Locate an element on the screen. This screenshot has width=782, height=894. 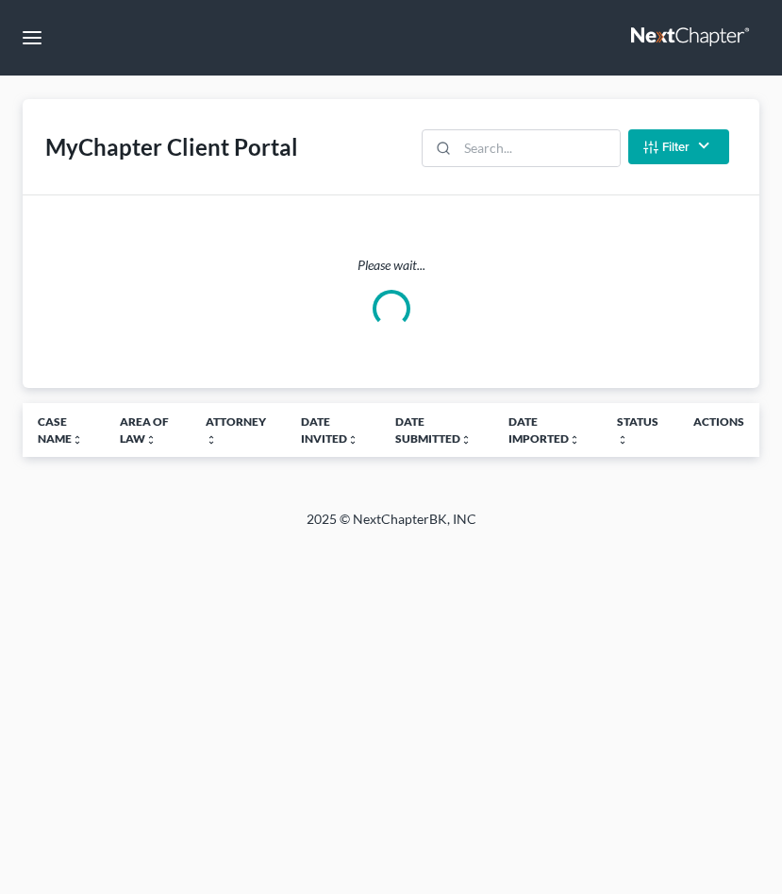
div: MyChapter Client Portal is located at coordinates (172, 147).